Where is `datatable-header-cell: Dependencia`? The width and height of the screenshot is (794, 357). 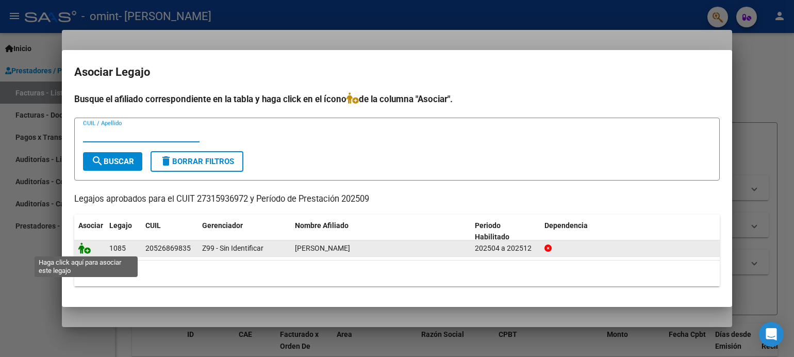 datatable-header-cell: Dependencia is located at coordinates (630, 231).